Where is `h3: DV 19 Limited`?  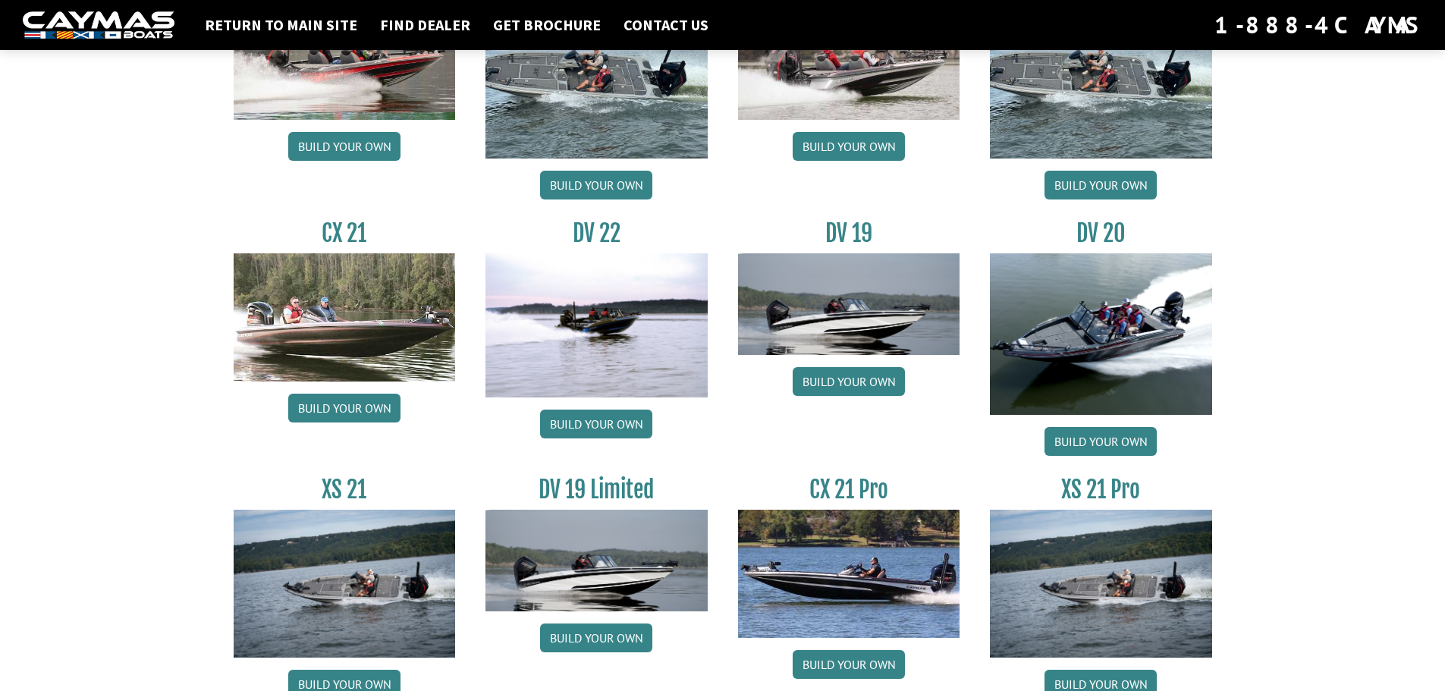
h3: DV 19 Limited is located at coordinates (596, 489).